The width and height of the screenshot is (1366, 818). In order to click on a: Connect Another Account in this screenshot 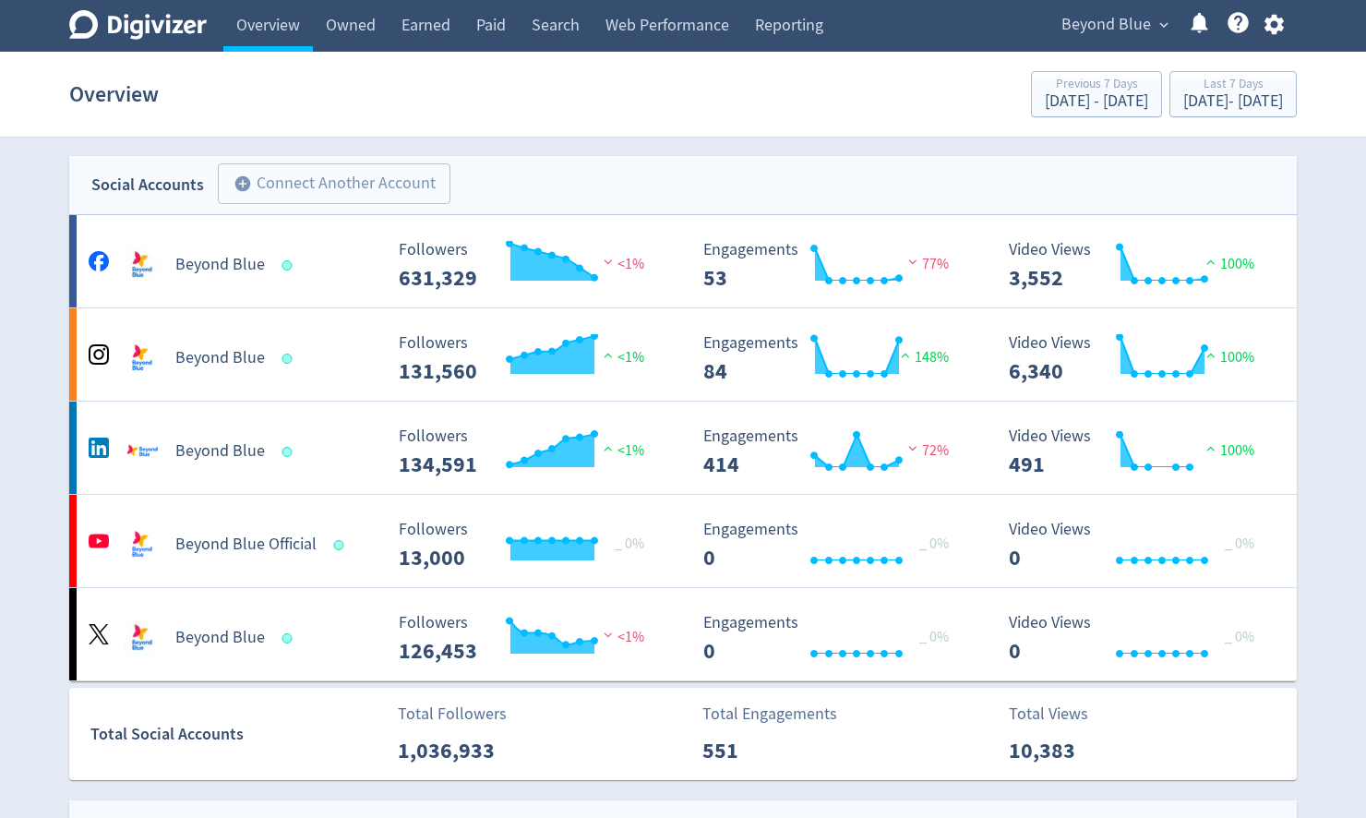, I will do `click(327, 185)`.